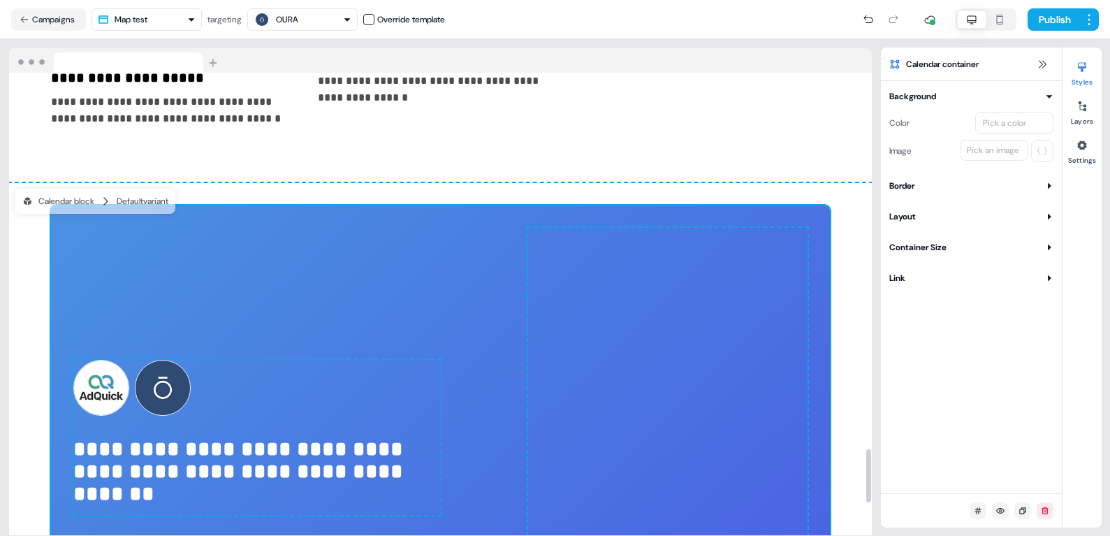 Image resolution: width=1110 pixels, height=536 pixels. What do you see at coordinates (918, 247) in the screenshot?
I see `div: Container Size` at bounding box center [918, 247].